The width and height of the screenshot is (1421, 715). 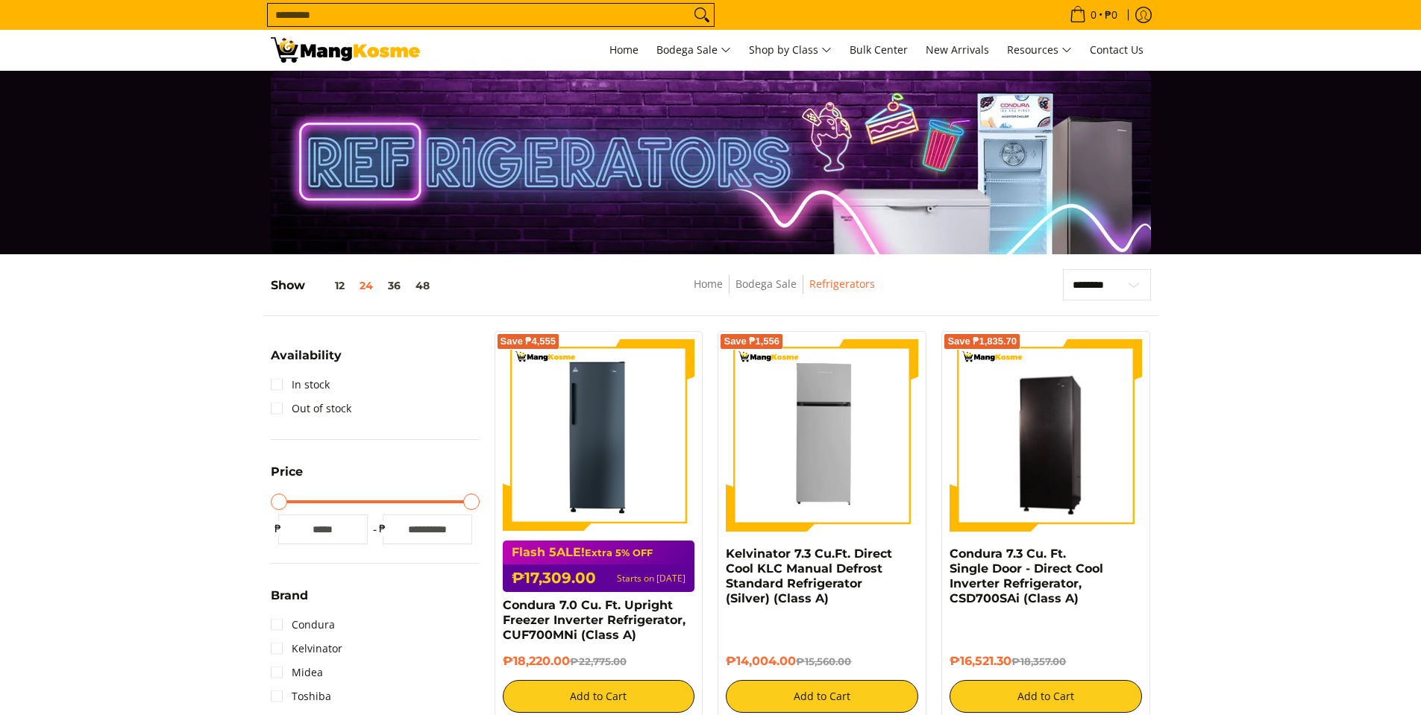 I want to click on span: Save ₱1,835.70, so click(x=982, y=342).